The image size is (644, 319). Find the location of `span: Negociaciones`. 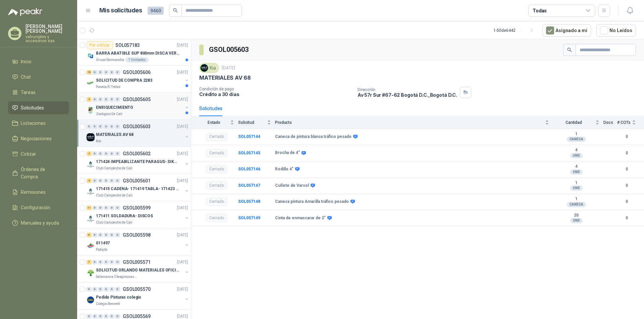

span: Negociaciones is located at coordinates (36, 139).